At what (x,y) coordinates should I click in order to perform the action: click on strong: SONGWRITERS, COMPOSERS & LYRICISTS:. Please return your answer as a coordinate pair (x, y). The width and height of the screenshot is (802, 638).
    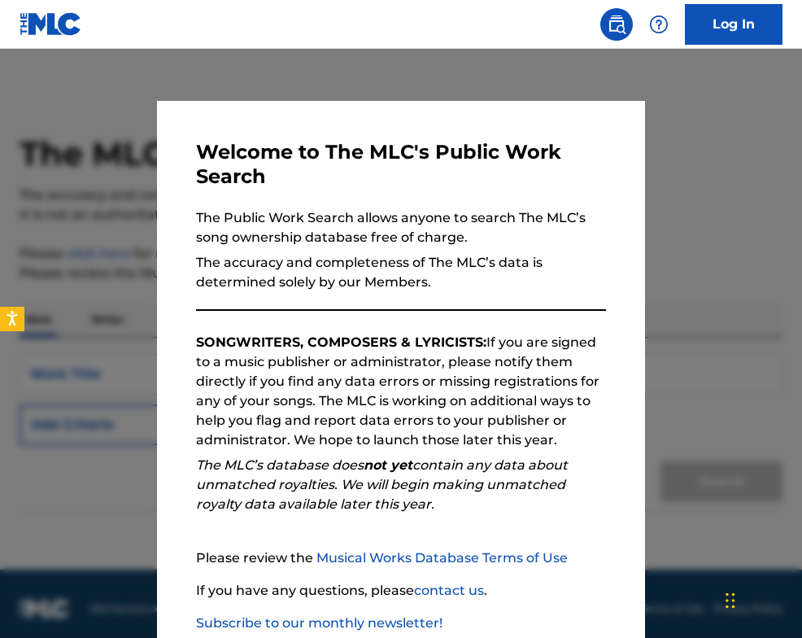
    Looking at the image, I should click on (341, 342).